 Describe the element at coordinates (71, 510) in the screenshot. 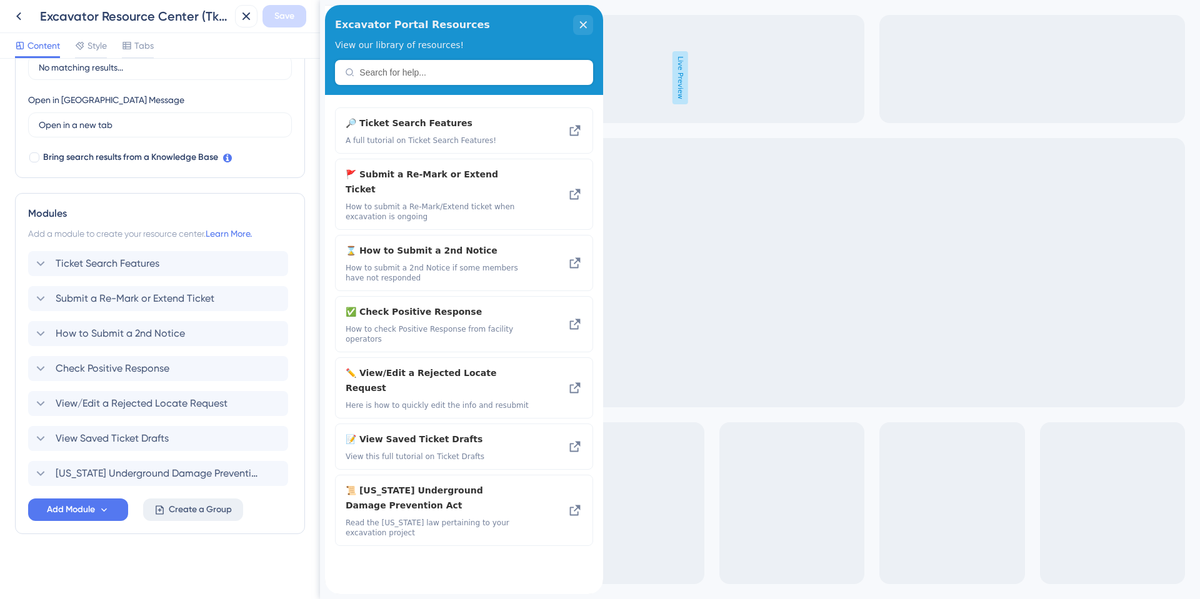

I see `span: Add Module` at that location.